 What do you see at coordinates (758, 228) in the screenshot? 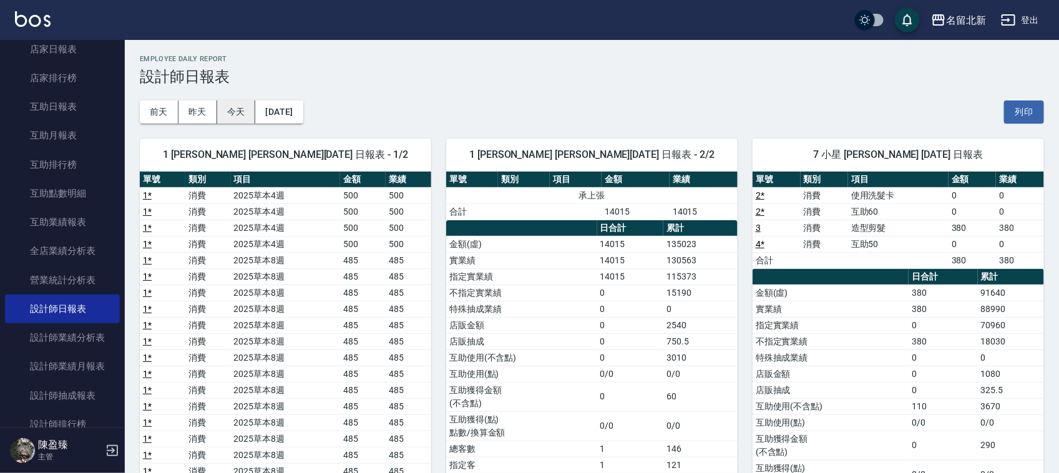
I see `a: 3` at bounding box center [758, 228].